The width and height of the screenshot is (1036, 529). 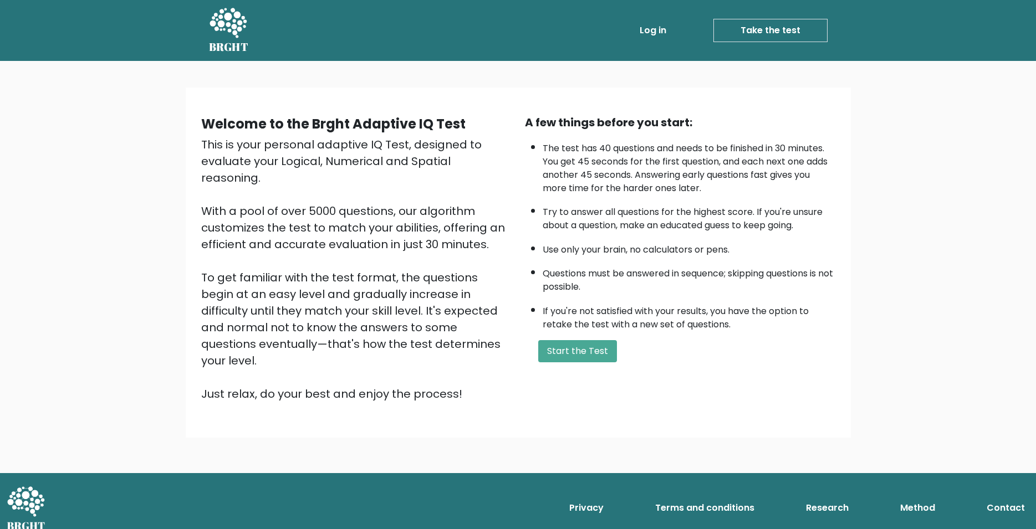 What do you see at coordinates (1005, 508) in the screenshot?
I see `a: Contact` at bounding box center [1005, 508].